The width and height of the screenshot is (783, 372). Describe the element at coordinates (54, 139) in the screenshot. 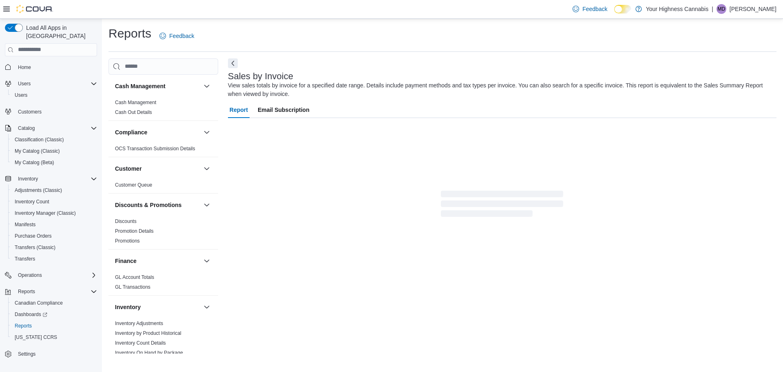

I see `button: Classification (Classic)` at that location.